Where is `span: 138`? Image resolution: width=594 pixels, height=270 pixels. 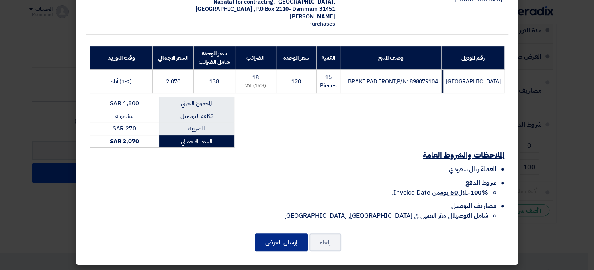
span: 138 is located at coordinates (214, 82).